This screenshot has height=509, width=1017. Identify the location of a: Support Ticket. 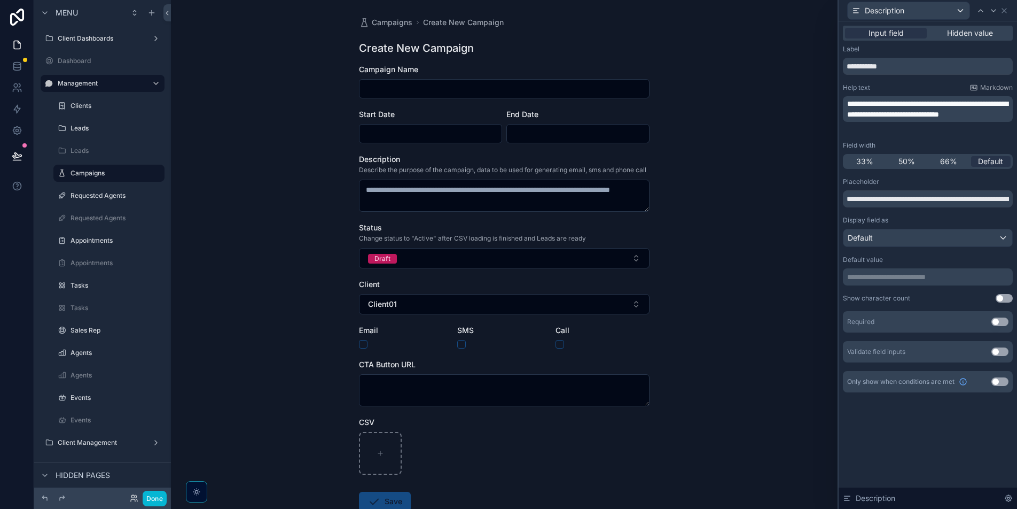
(103, 465).